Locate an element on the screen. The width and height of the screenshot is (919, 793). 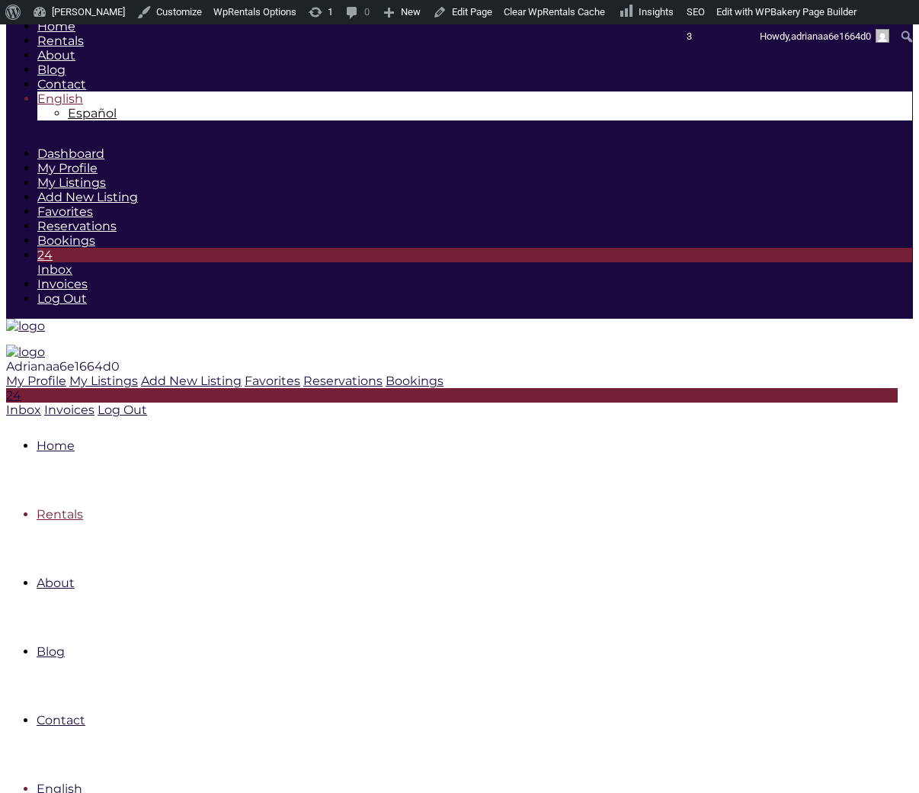
a: Switch to English is located at coordinates (60, 98).